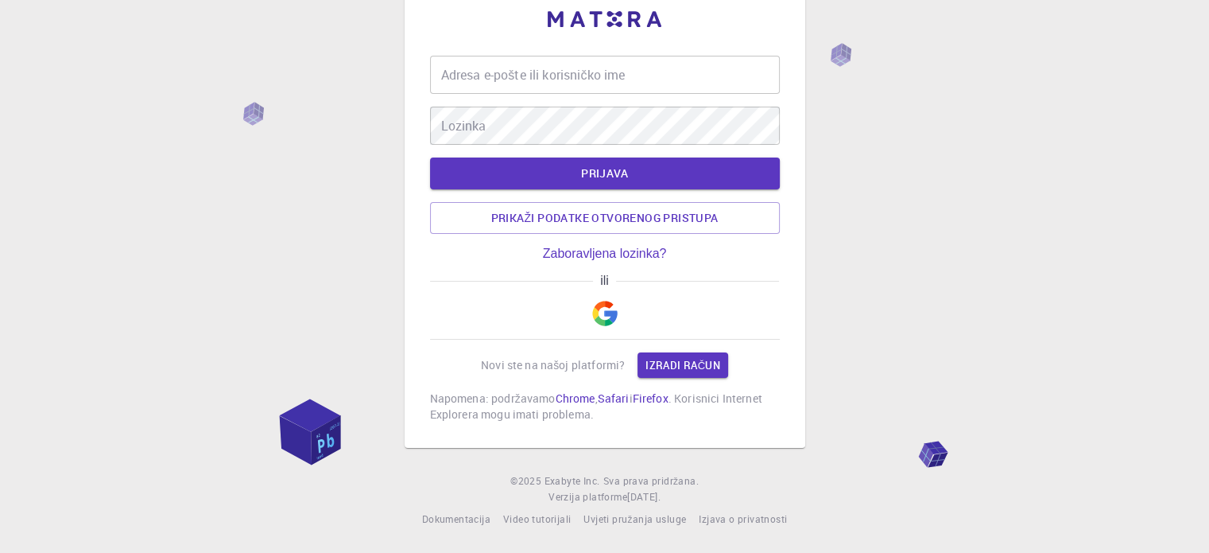  I want to click on a: Firefox, so click(650, 398).